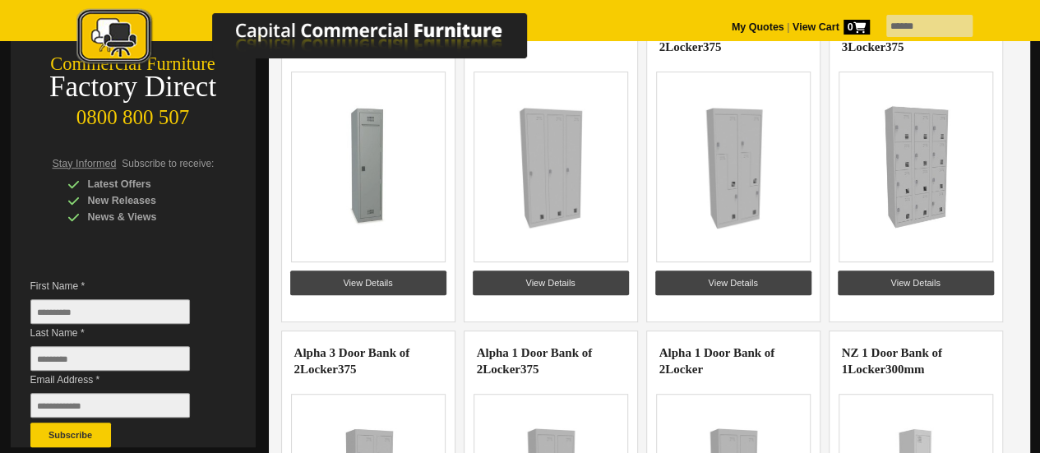 This screenshot has width=1040, height=453. What do you see at coordinates (110, 405) in the screenshot?
I see `input: Email Address *` at bounding box center [110, 405].